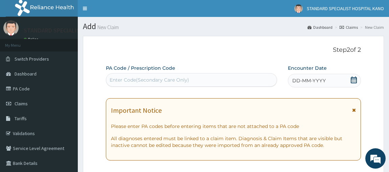 This screenshot has height=172, width=389. What do you see at coordinates (75, 30) in the screenshot?
I see `p: STANDARD SPECIALIST HOSPITAL KANO` at bounding box center [75, 30].